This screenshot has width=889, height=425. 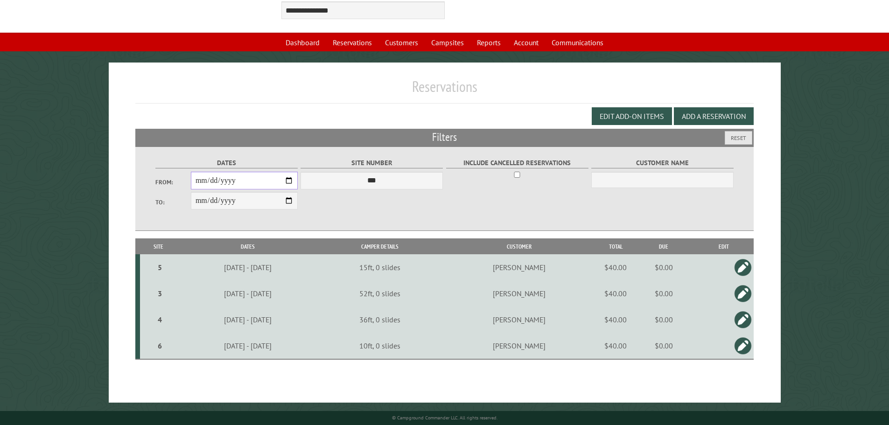 I want to click on label: Dates, so click(x=226, y=163).